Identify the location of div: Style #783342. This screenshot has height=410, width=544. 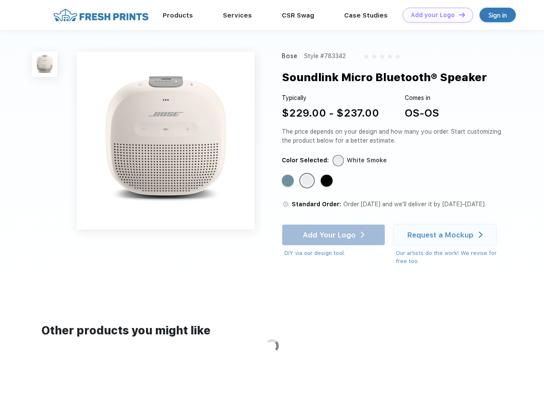
(325, 56).